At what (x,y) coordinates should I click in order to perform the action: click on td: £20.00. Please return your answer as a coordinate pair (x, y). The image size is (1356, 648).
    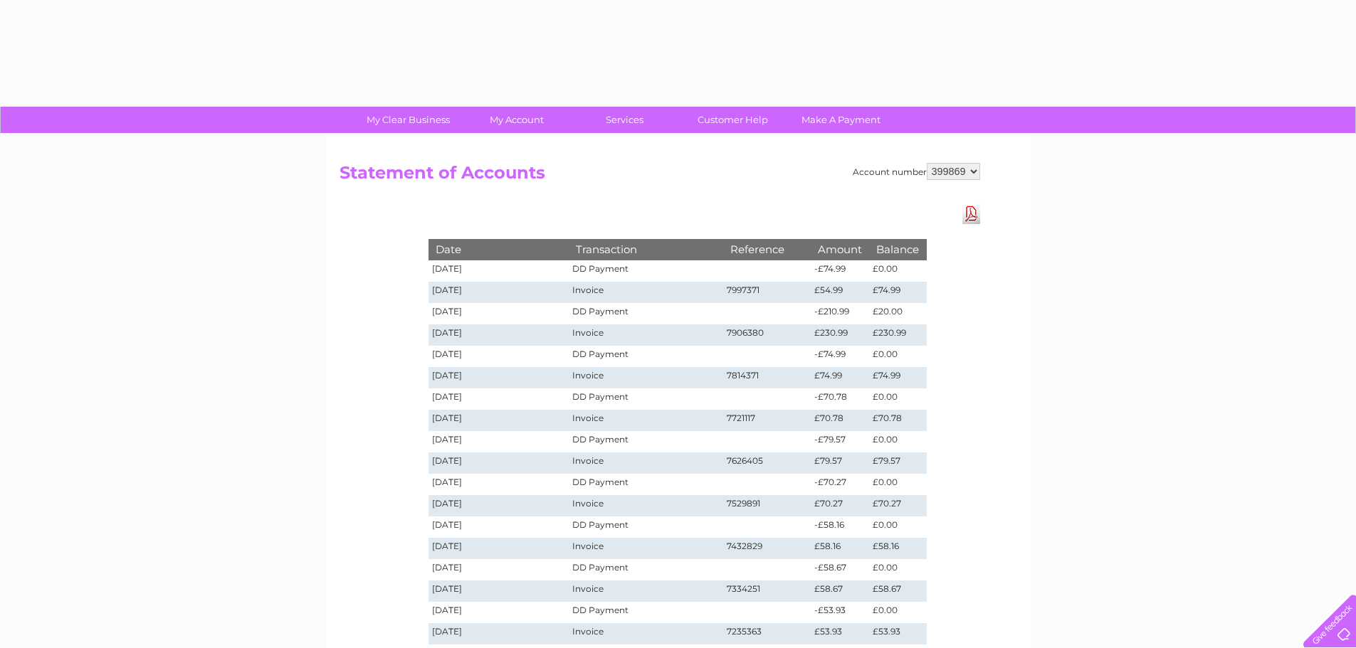
    Looking at the image, I should click on (897, 314).